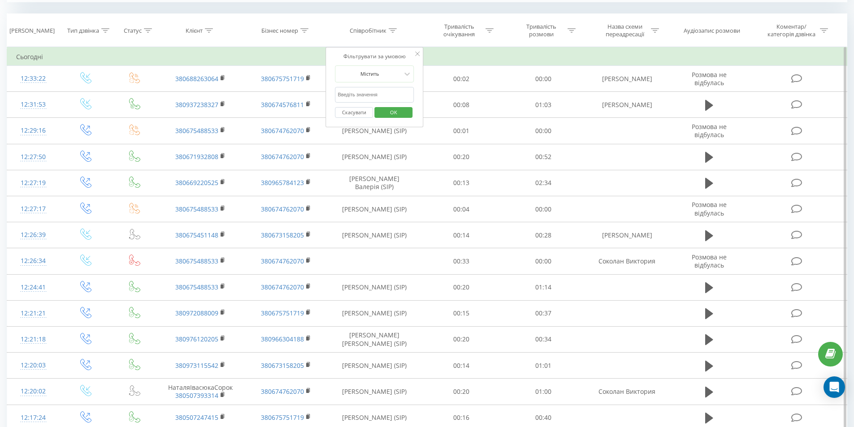 The width and height of the screenshot is (854, 427). Describe the element at coordinates (33, 78) in the screenshot. I see `div: 12:33:22` at that location.